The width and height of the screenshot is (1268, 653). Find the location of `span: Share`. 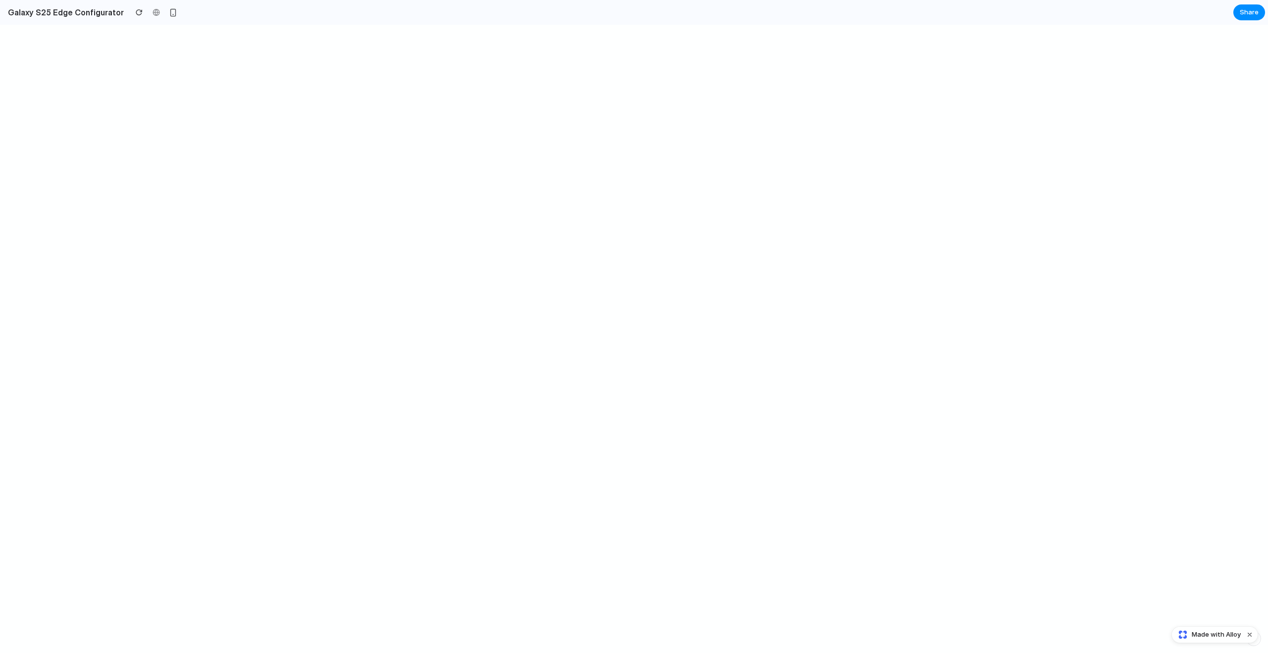

span: Share is located at coordinates (1250, 12).